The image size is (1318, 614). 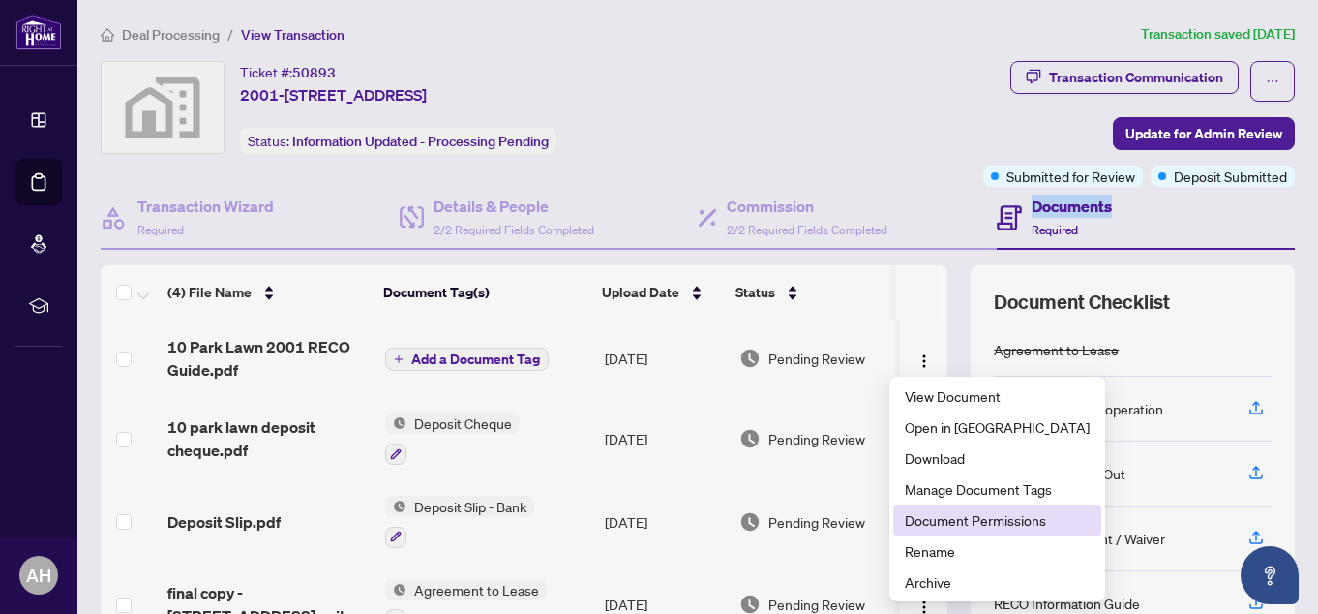 What do you see at coordinates (1071, 206) in the screenshot?
I see `h4: Documents` at bounding box center [1071, 206].